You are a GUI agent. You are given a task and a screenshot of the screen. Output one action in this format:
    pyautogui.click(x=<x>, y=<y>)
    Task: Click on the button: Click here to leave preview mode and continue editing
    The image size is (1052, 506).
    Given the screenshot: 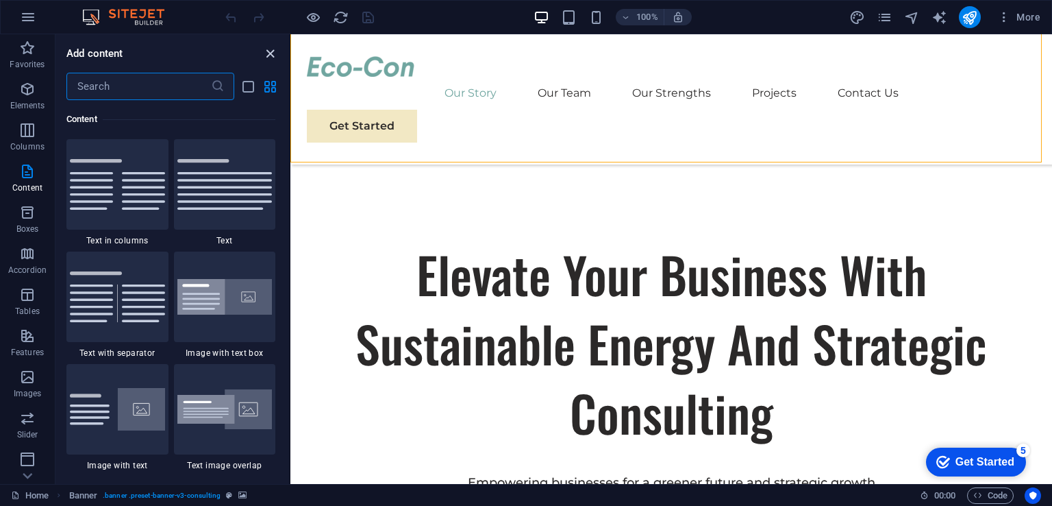 What is the action you would take?
    pyautogui.click(x=313, y=17)
    